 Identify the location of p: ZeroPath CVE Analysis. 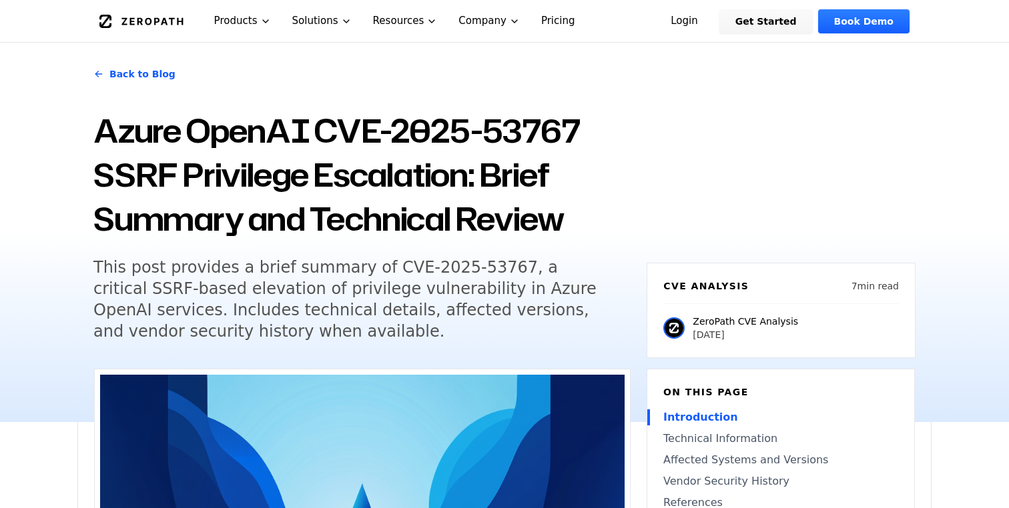
(745, 322).